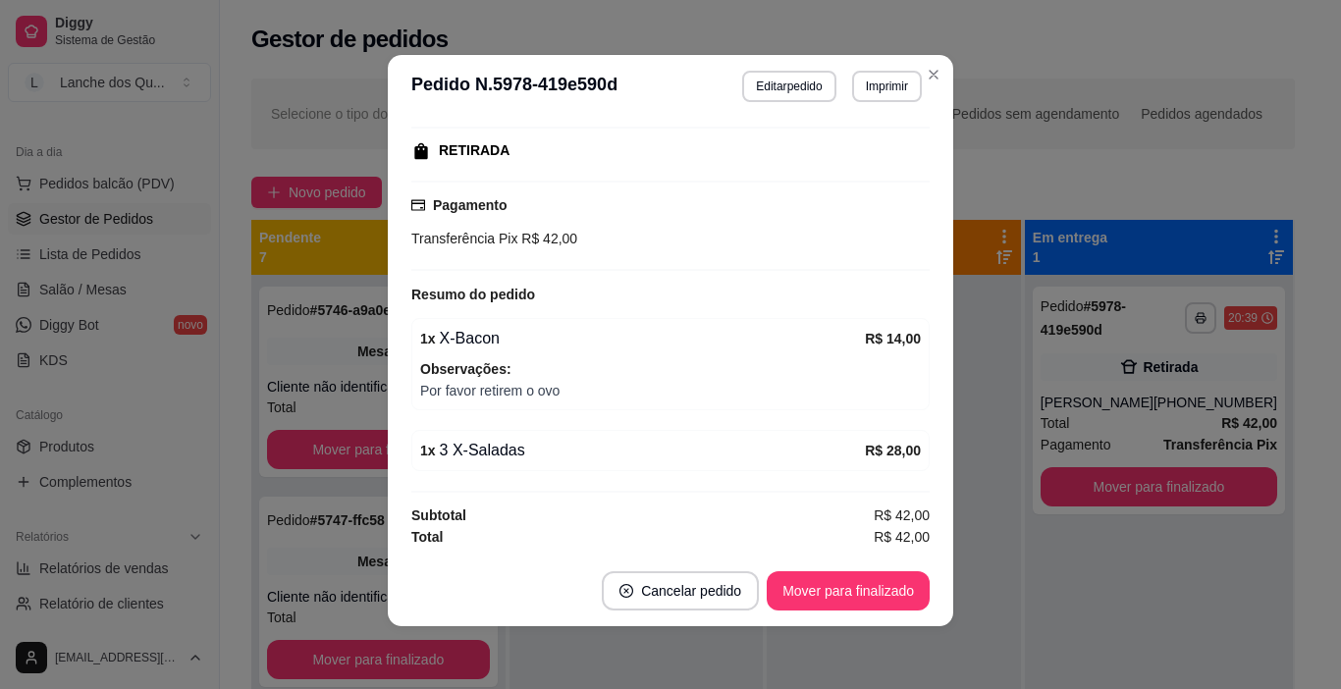 Image resolution: width=1341 pixels, height=689 pixels. What do you see at coordinates (418, 205) in the screenshot?
I see `span: credit-card` at bounding box center [418, 205].